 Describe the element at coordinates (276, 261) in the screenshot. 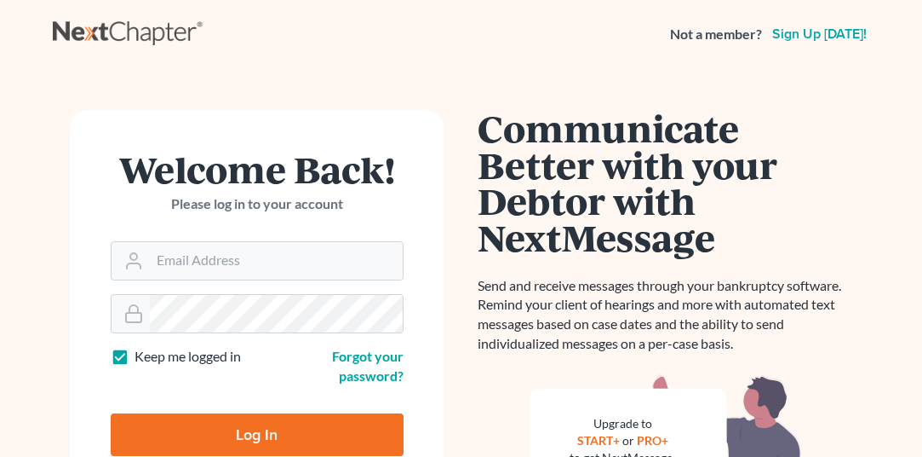

I see `input: Email Address` at that location.